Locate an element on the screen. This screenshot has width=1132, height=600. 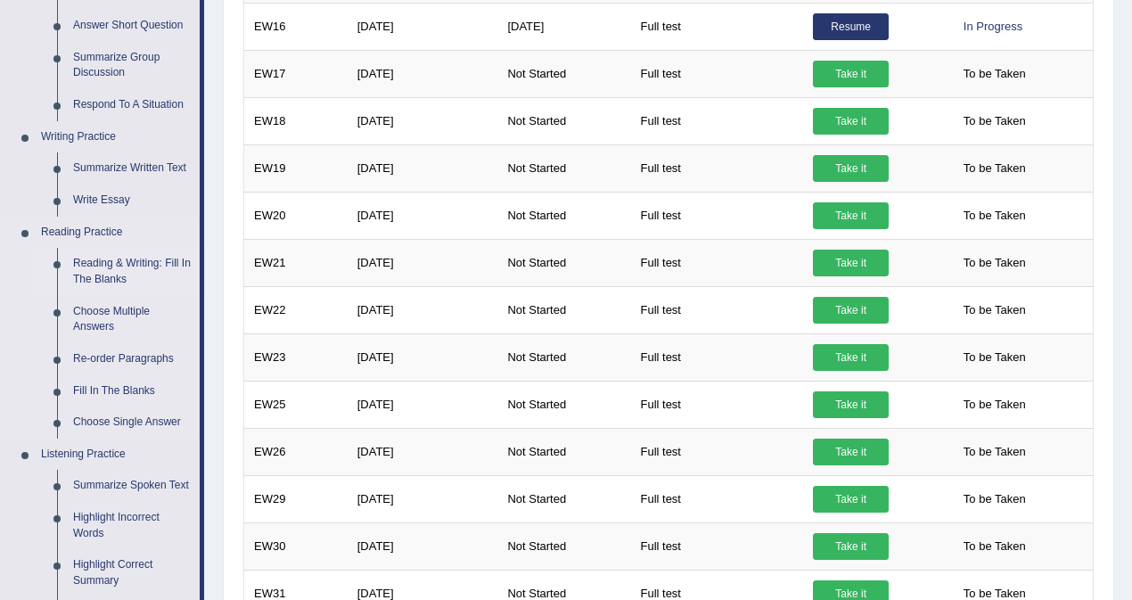
td: EW23 is located at coordinates (296, 356).